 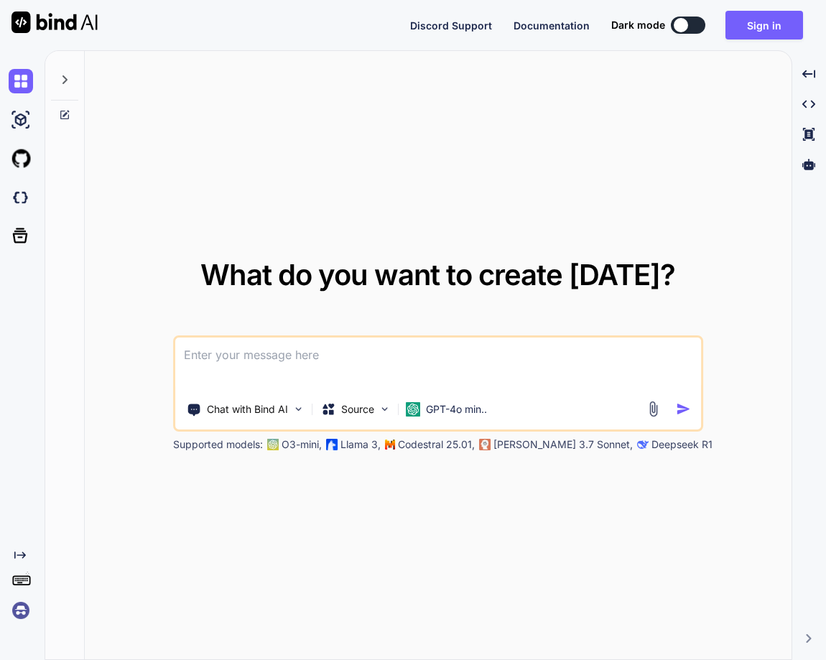 I want to click on span: Dark mode, so click(x=638, y=25).